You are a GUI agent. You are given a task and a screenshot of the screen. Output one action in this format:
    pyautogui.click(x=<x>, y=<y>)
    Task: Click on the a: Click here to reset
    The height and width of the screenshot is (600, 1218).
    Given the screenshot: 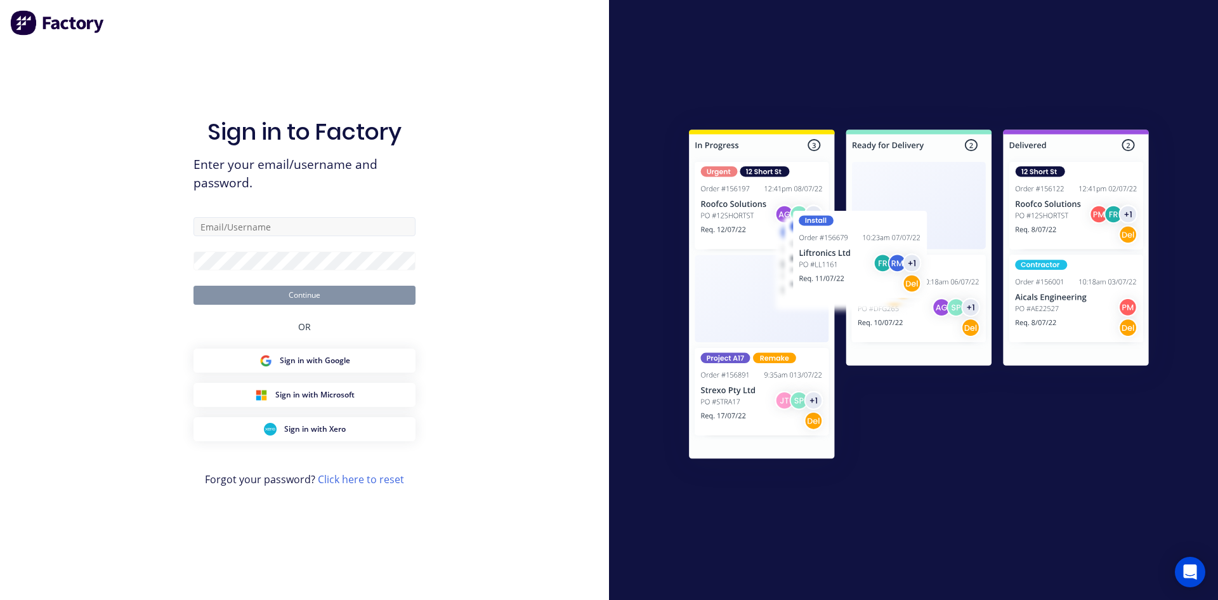 What is the action you would take?
    pyautogui.click(x=361, y=479)
    